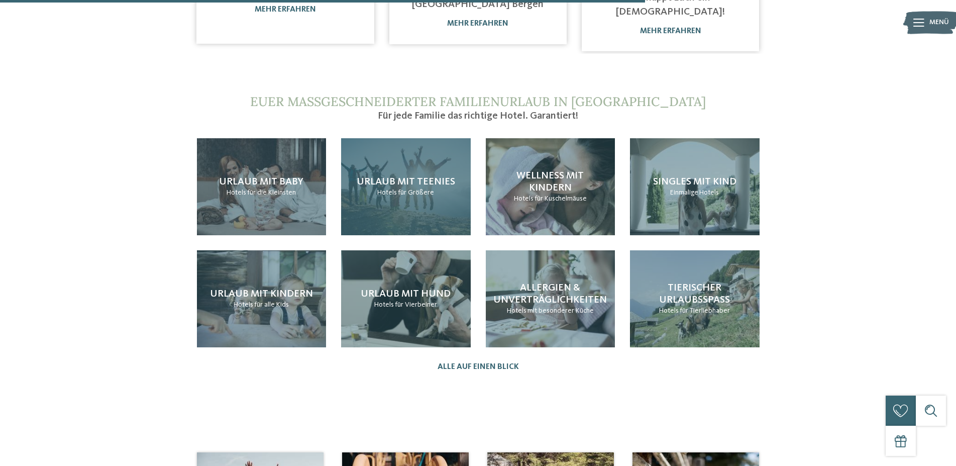 This screenshot has height=466, width=956. What do you see at coordinates (406, 182) in the screenshot?
I see `span: Urlaub mit Teenies` at bounding box center [406, 182].